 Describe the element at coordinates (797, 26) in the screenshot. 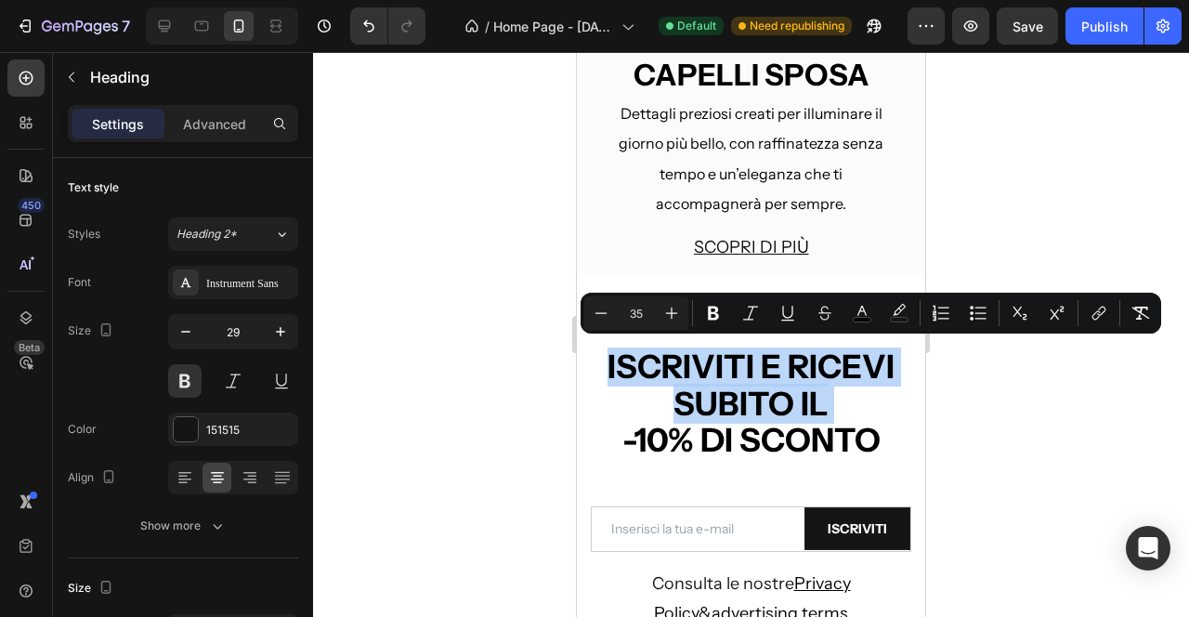

I see `span: Need republishing` at that location.